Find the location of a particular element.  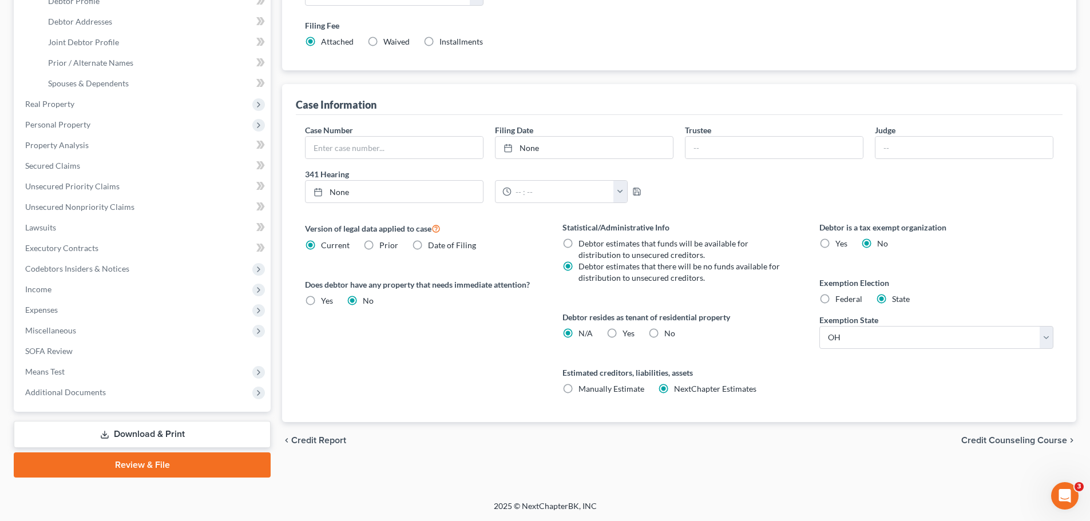

a: Spouses & Dependents is located at coordinates (154, 84).